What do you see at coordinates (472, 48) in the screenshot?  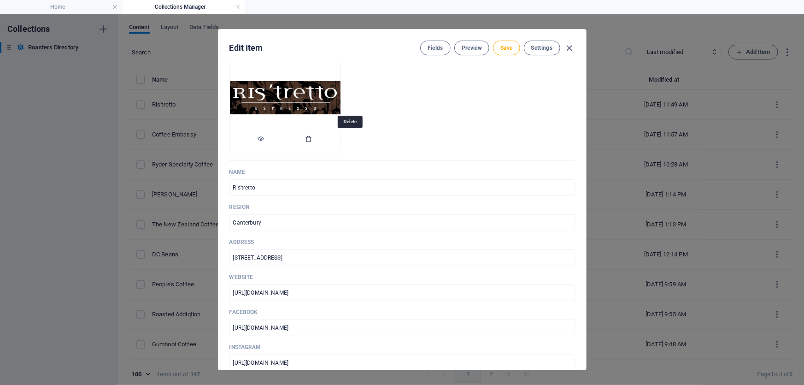 I see `button: Preview` at bounding box center [472, 48].